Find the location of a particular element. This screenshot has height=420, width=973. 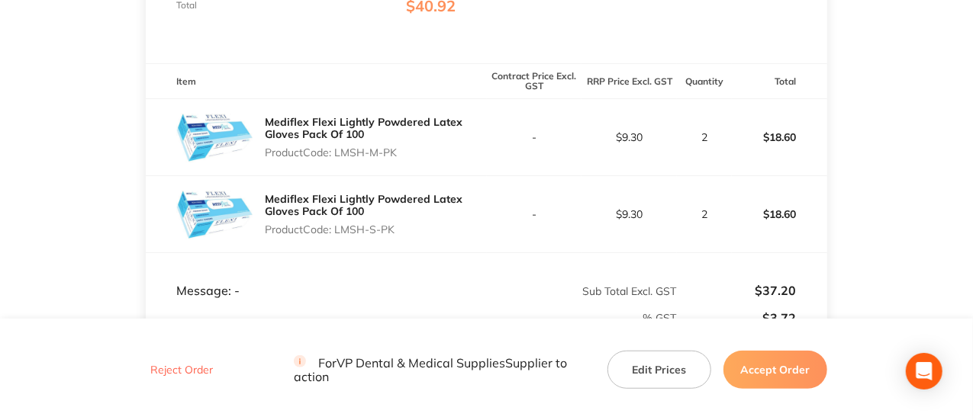

th: Quantity is located at coordinates (703, 81).